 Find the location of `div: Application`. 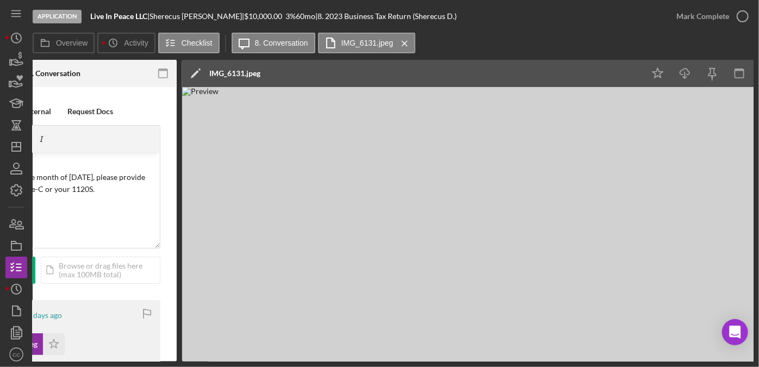

div: Application is located at coordinates (57, 16).